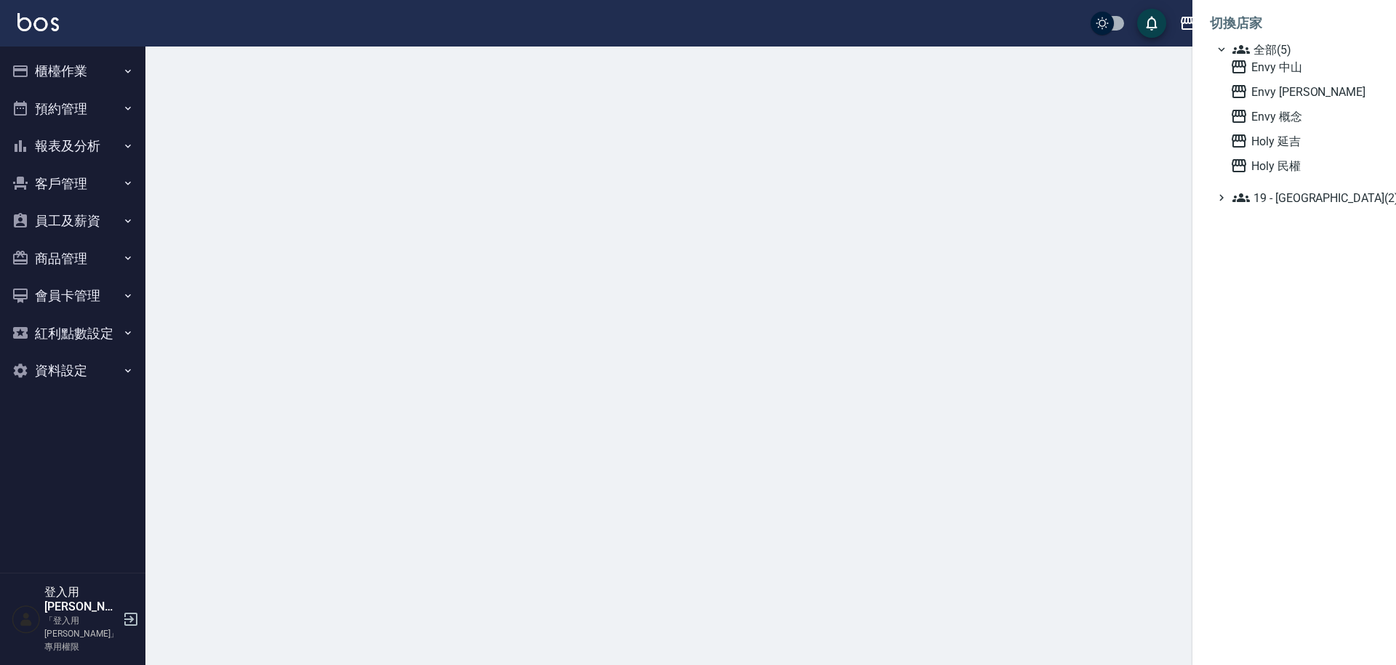 This screenshot has width=1396, height=665. Describe the element at coordinates (1294, 23) in the screenshot. I see `li: 切換店家` at that location.